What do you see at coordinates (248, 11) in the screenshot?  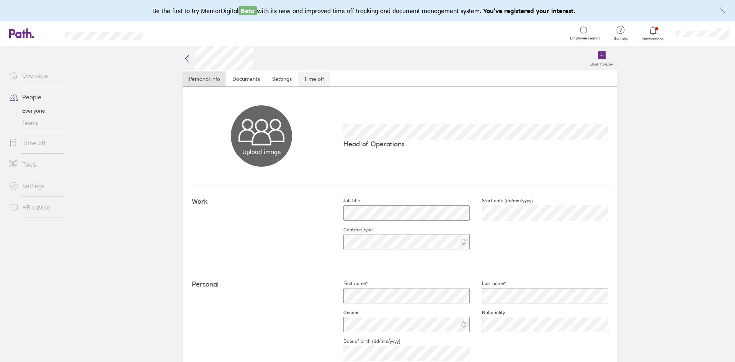 I see `span: Beta` at bounding box center [248, 11].